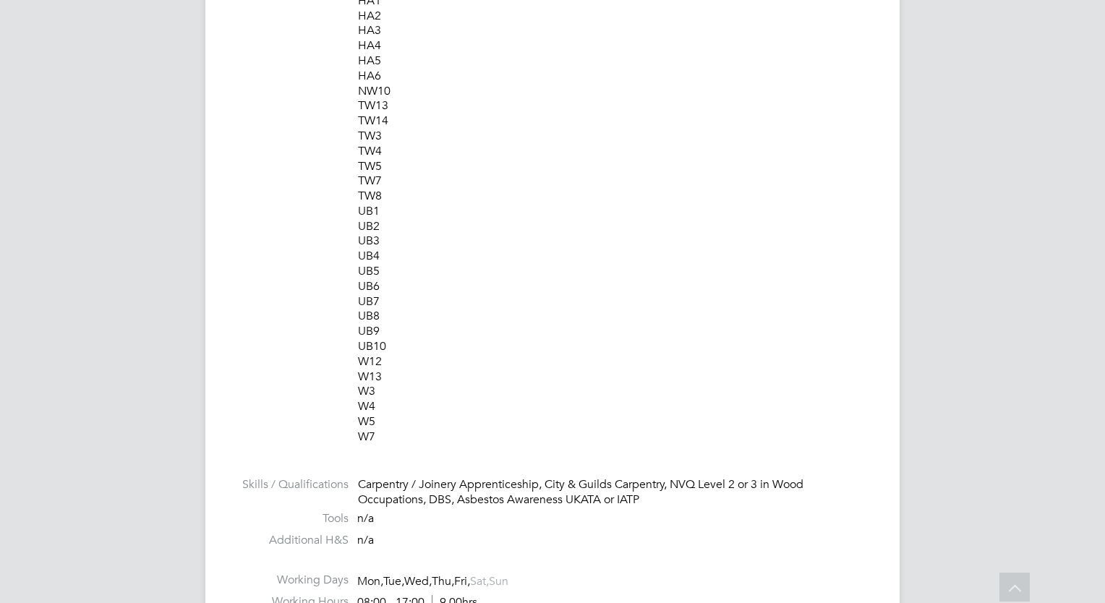  I want to click on span: Thu,, so click(443, 582).